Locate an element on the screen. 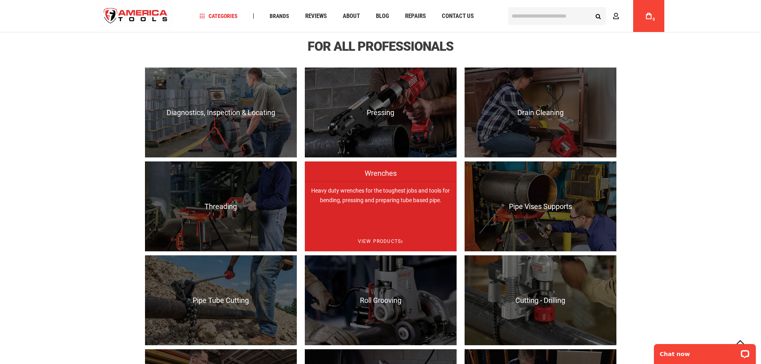  button: Open LiveChat chat widget is located at coordinates (97, 15).